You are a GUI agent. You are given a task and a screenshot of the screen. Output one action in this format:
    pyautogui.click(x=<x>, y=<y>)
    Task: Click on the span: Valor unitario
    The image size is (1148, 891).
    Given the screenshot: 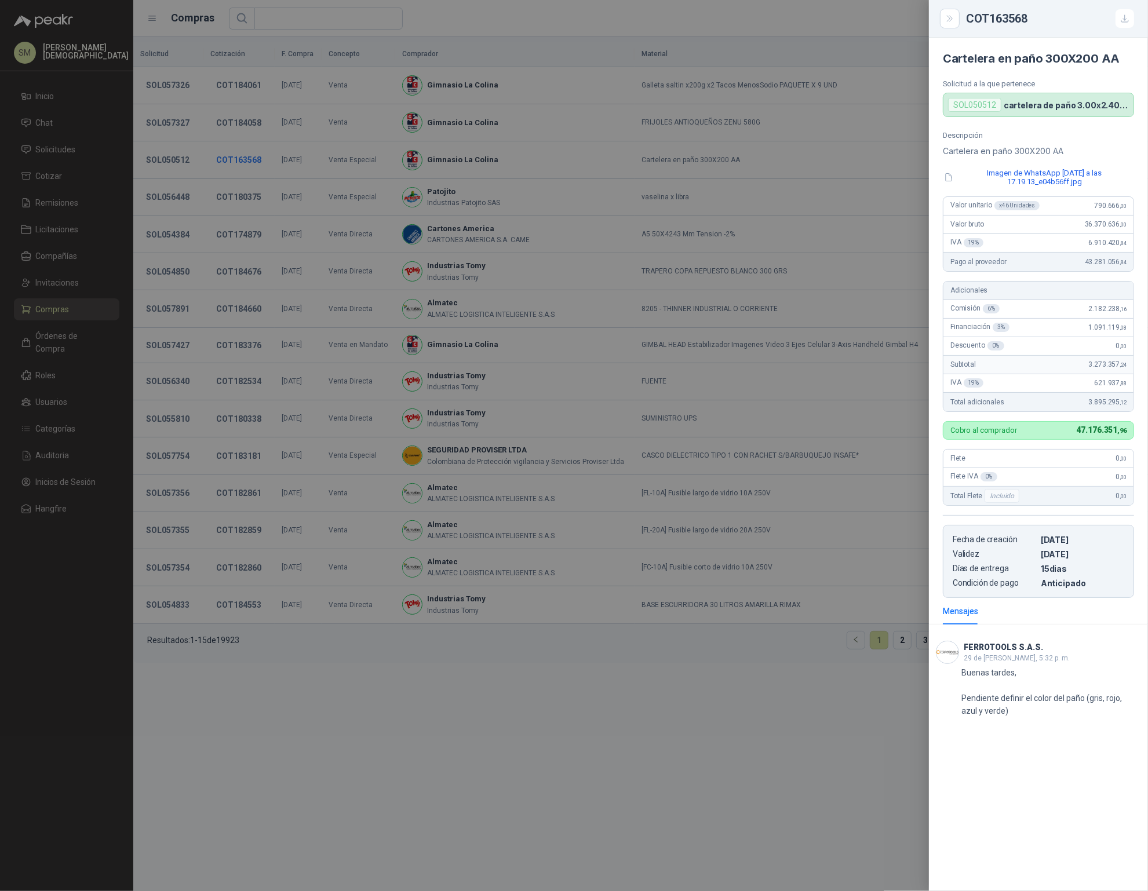 What is the action you would take?
    pyautogui.click(x=995, y=206)
    